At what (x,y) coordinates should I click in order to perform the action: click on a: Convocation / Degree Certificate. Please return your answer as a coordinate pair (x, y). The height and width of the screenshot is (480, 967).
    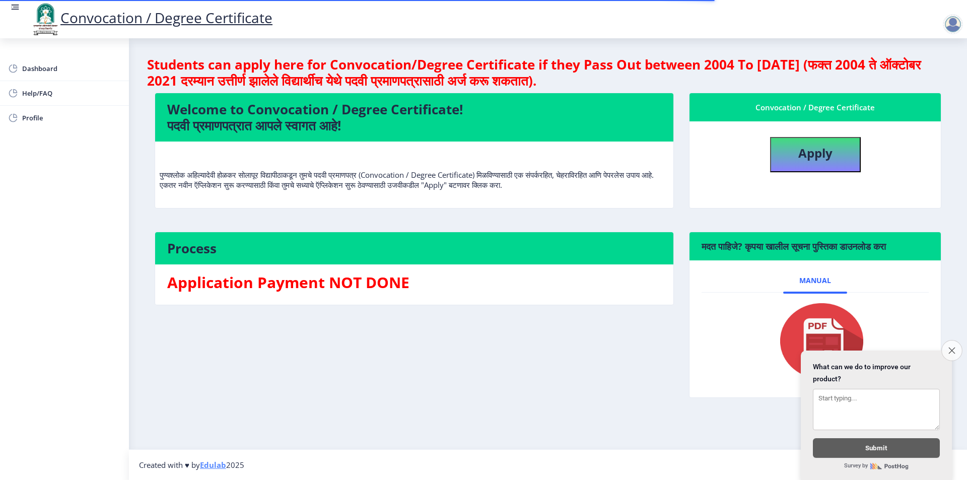
    Looking at the image, I should click on (151, 18).